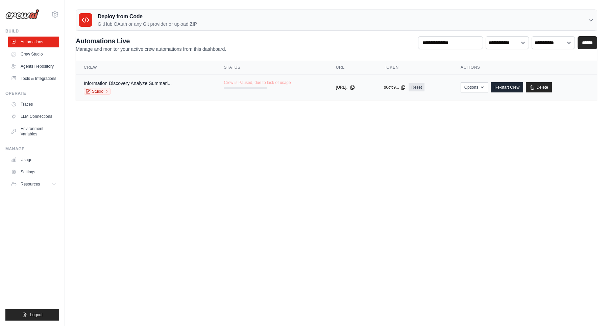  What do you see at coordinates (33, 104) in the screenshot?
I see `a: Traces` at bounding box center [33, 104].